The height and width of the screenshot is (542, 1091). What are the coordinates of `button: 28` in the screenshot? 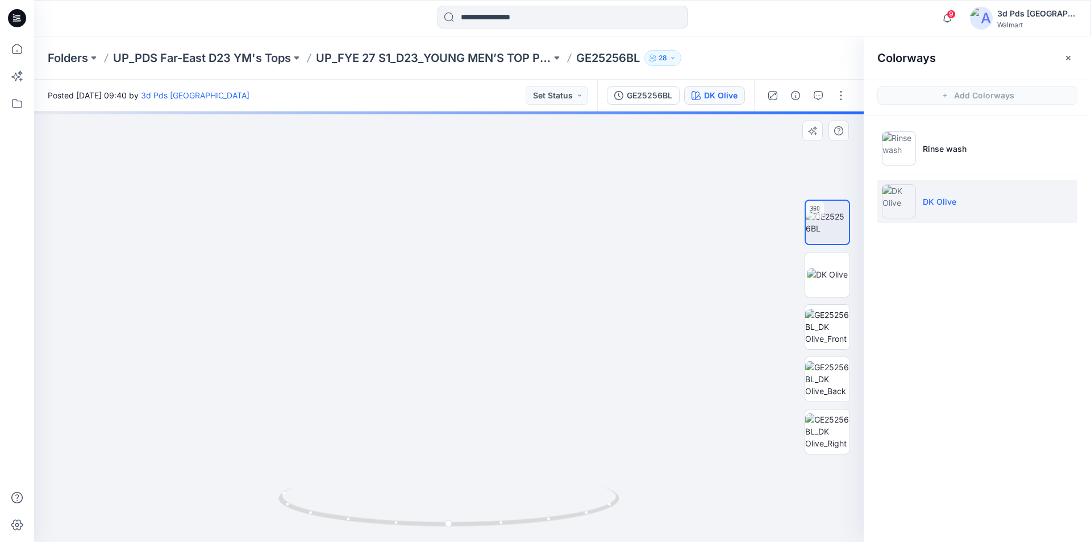 It's located at (663, 58).